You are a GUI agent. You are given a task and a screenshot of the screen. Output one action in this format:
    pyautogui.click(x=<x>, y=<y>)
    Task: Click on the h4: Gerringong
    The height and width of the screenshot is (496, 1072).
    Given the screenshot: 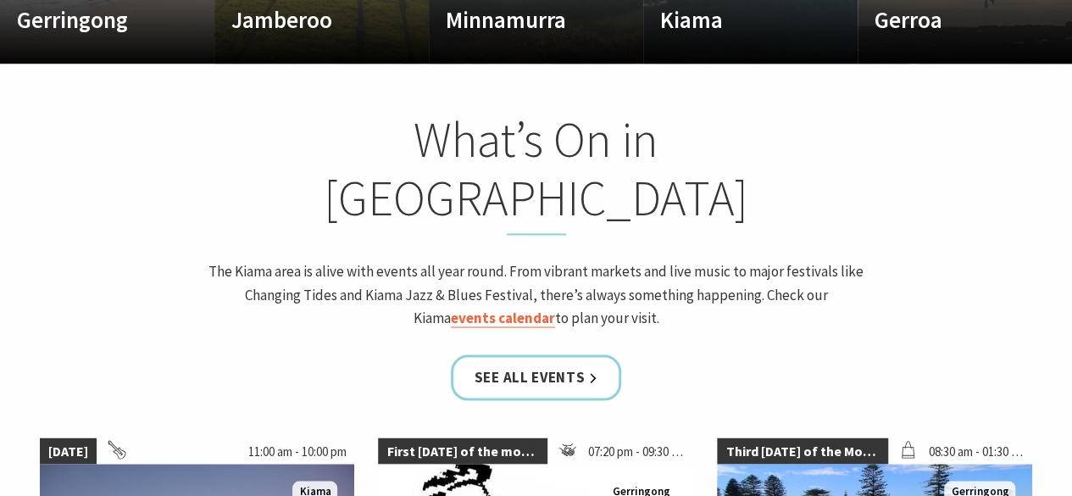 What is the action you would take?
    pyautogui.click(x=91, y=19)
    